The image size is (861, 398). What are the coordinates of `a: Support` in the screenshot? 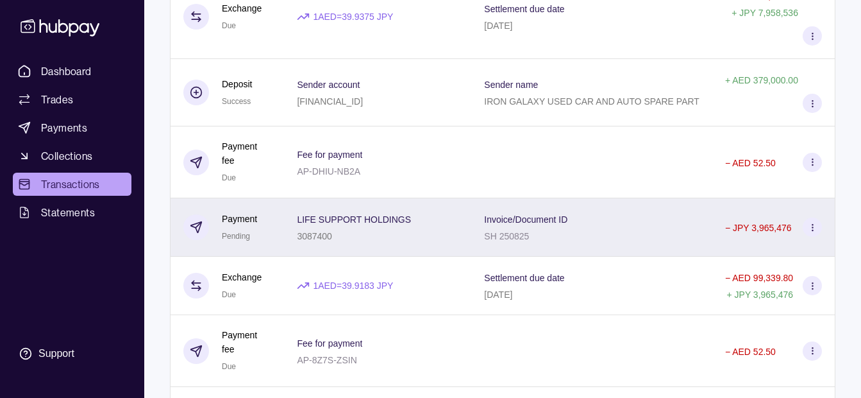 It's located at (72, 353).